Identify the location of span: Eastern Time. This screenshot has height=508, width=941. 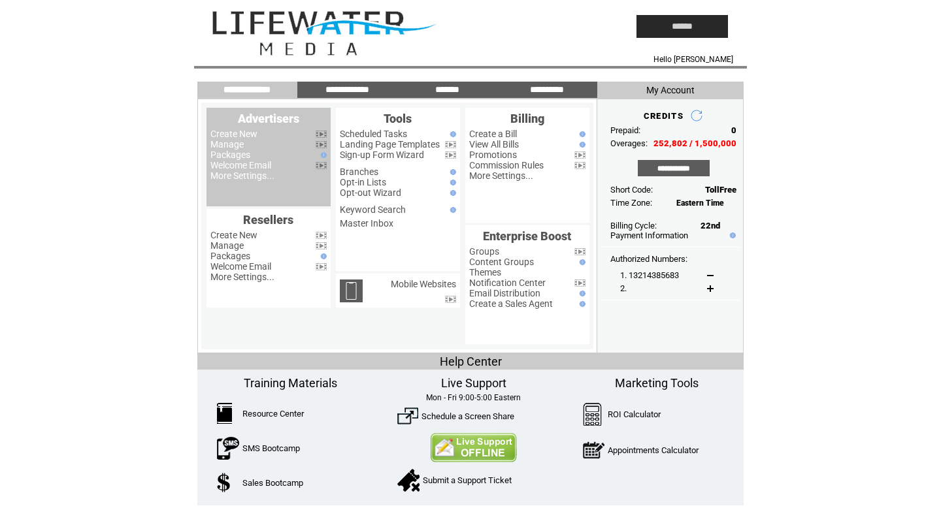
(700, 203).